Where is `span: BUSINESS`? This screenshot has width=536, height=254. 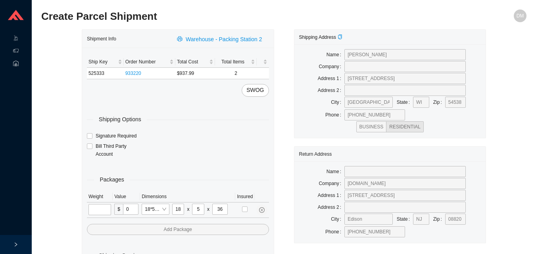 span: BUSINESS is located at coordinates (372, 127).